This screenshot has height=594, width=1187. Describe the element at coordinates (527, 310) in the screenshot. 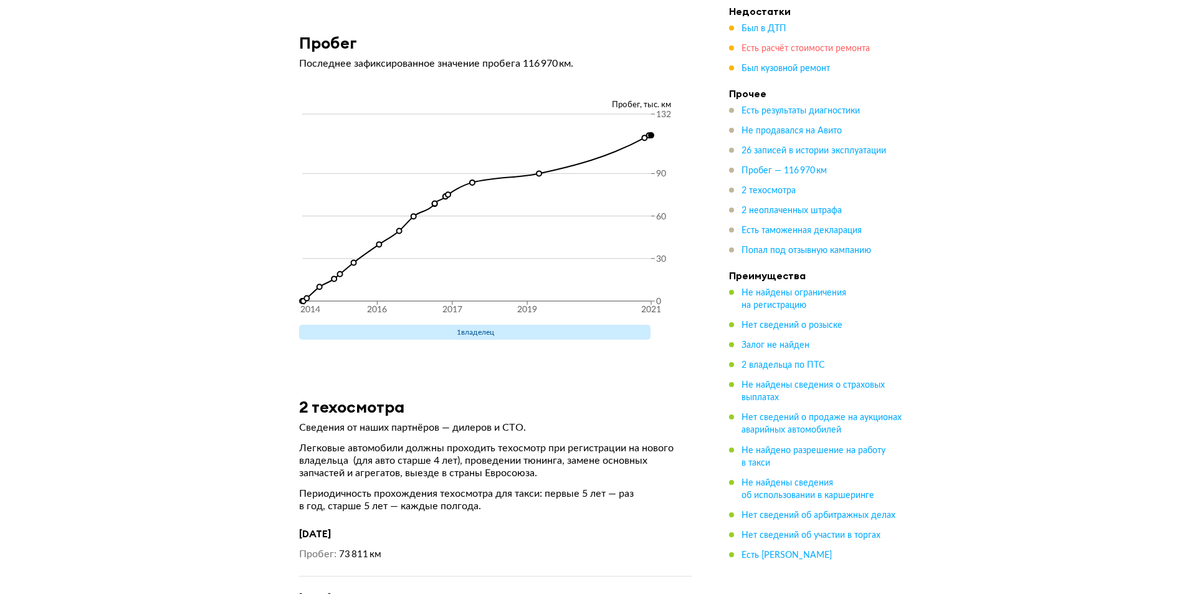

I see `tspan: 2019` at that location.